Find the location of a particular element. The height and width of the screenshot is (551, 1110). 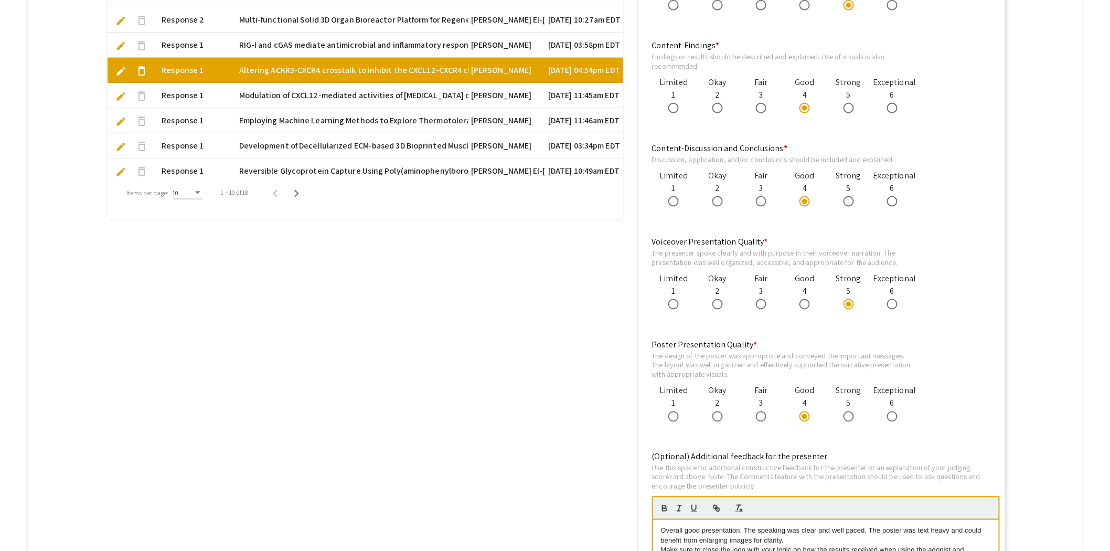

mat-cell: Response 2 is located at coordinates (197, 20).